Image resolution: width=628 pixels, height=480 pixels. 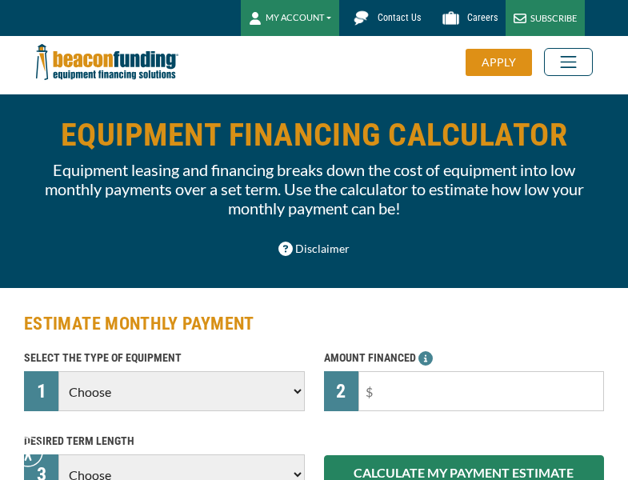 I want to click on div: 1, so click(x=41, y=391).